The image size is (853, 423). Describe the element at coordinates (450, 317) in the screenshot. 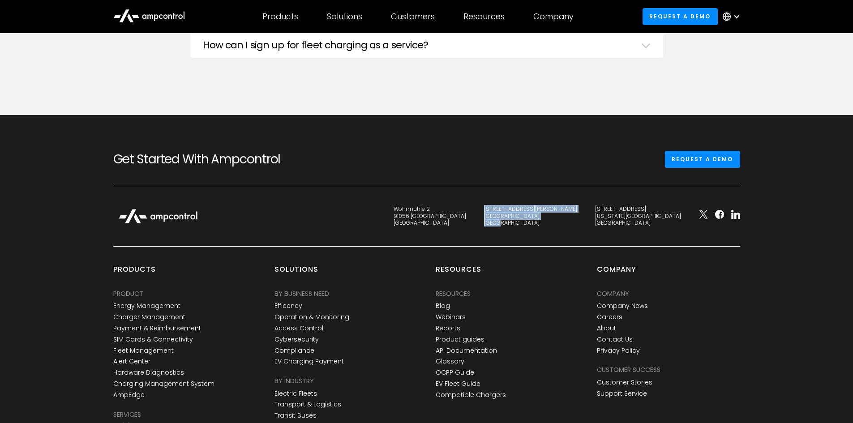

I see `a: Webinars` at that location.